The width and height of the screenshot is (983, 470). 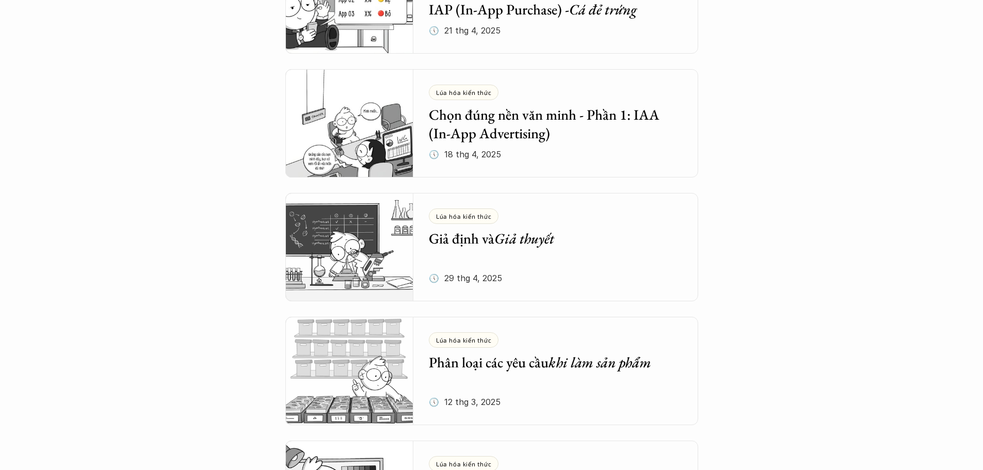 I want to click on p: 🕔 29 thg 4, 2025, so click(x=465, y=278).